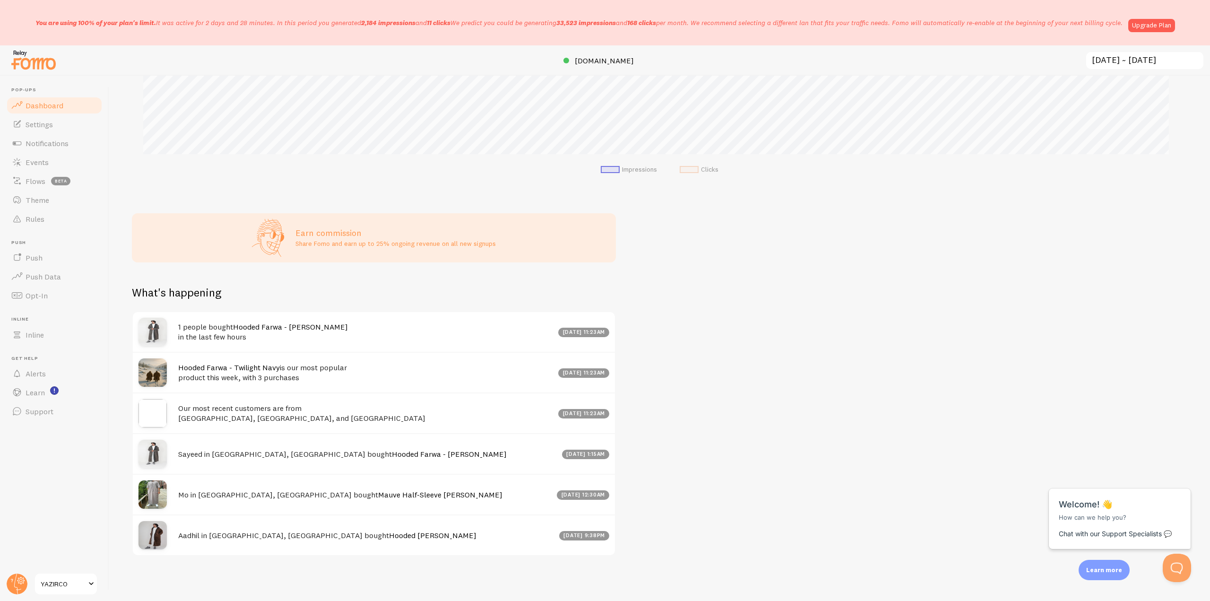 This screenshot has height=601, width=1210. What do you see at coordinates (54, 181) in the screenshot?
I see `a: Flows beta` at bounding box center [54, 181].